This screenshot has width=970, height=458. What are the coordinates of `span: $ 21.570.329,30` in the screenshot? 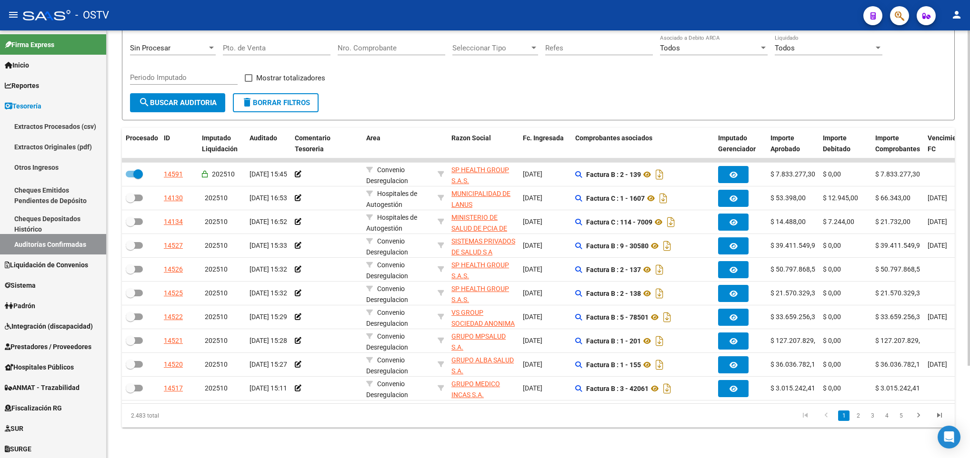 It's located at (794, 293).